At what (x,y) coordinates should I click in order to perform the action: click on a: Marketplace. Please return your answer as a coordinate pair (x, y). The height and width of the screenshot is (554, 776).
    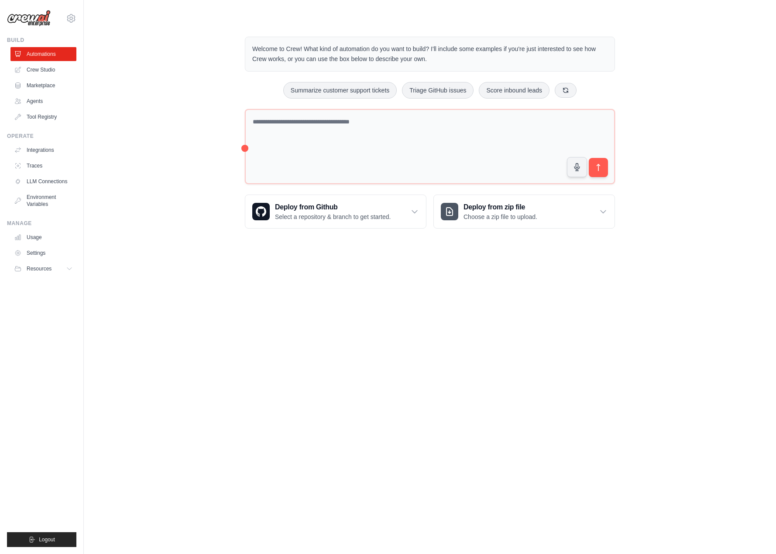
    Looking at the image, I should click on (43, 86).